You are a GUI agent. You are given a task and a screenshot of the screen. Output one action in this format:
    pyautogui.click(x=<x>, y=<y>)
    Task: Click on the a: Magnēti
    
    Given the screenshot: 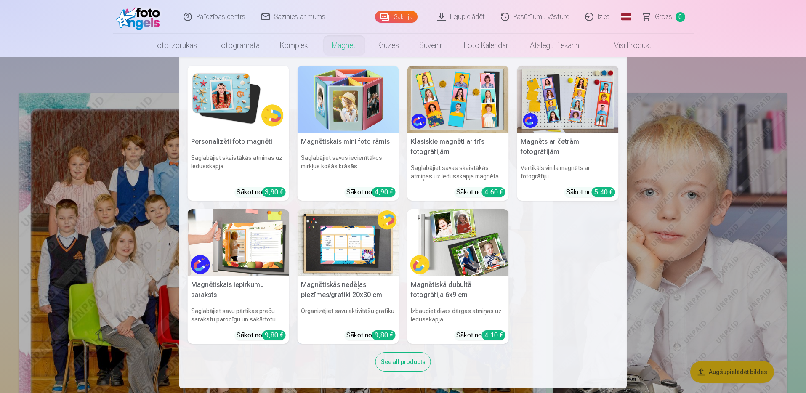 What is the action you would take?
    pyautogui.click(x=344, y=45)
    